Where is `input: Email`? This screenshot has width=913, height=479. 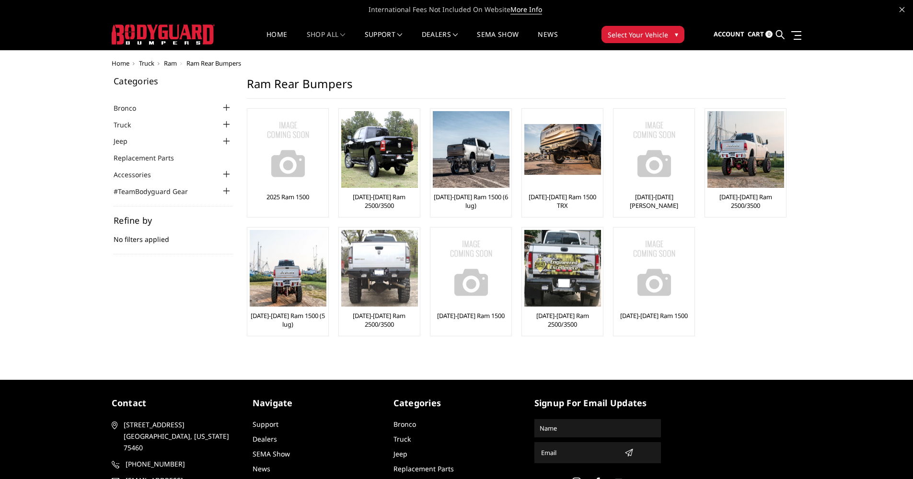
input: Email is located at coordinates (579, 453).